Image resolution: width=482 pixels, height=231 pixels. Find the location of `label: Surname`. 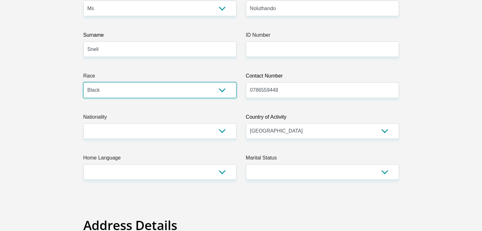

label: Surname is located at coordinates (160, 36).